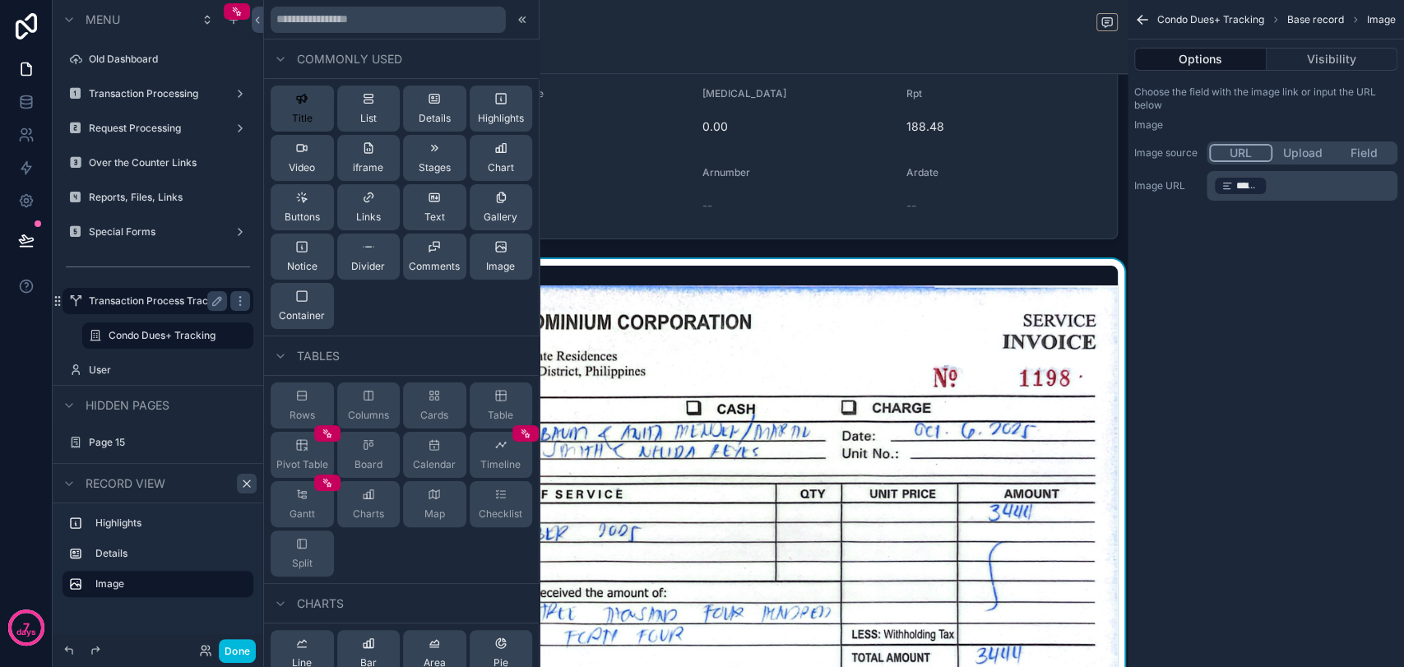 The height and width of the screenshot is (667, 1404). I want to click on label: Old Dashboard, so click(166, 59).